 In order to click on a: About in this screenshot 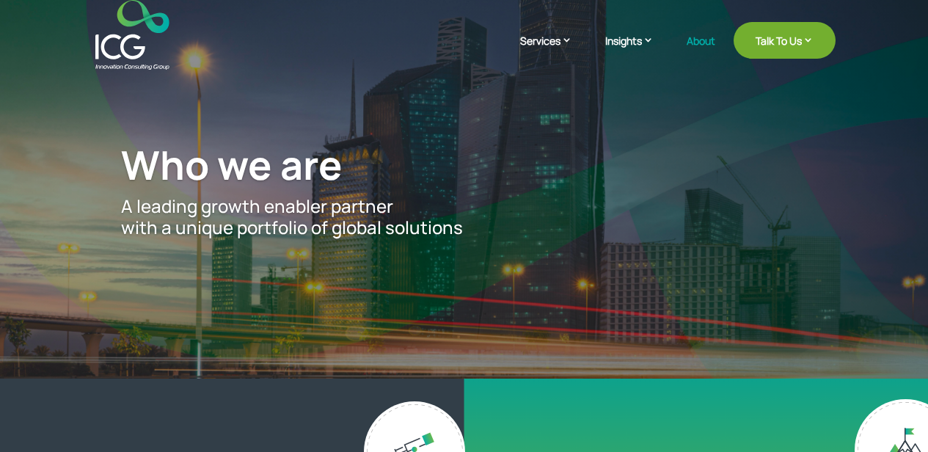, I will do `click(700, 52)`.